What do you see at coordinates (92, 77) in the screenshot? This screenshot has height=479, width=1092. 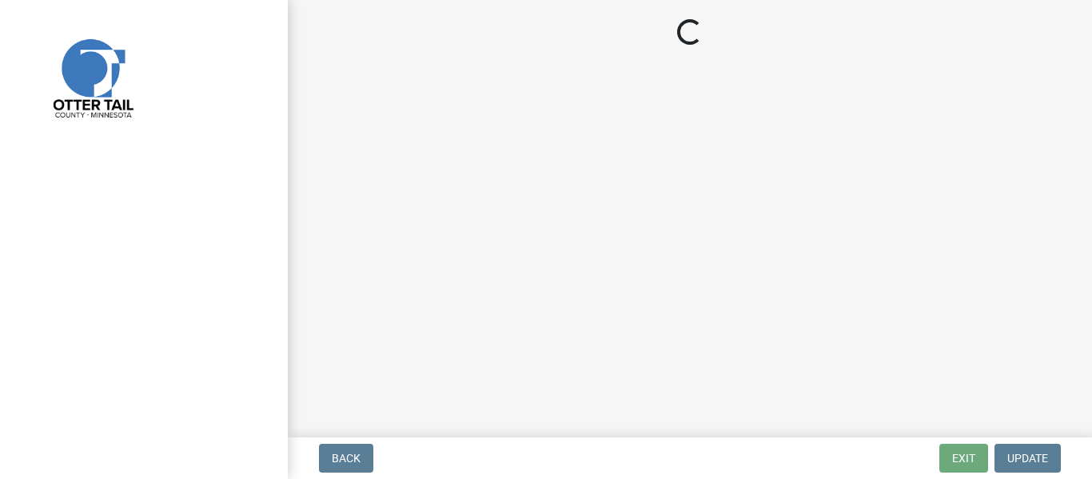 I see `img: Otter Tail County, Minnesota` at bounding box center [92, 77].